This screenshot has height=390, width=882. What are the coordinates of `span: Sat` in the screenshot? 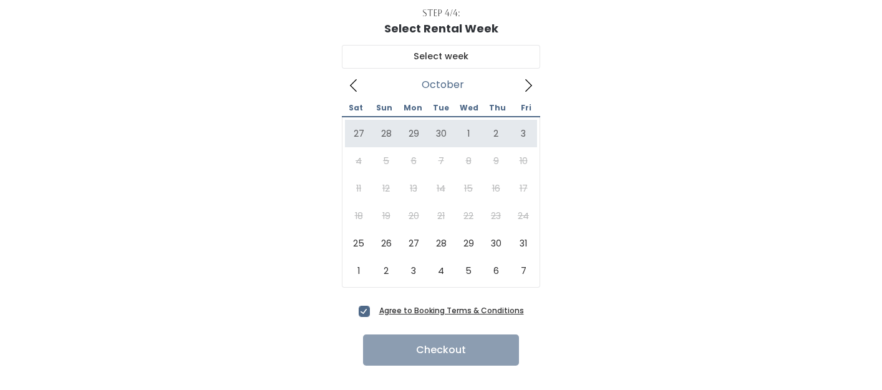 It's located at (355, 108).